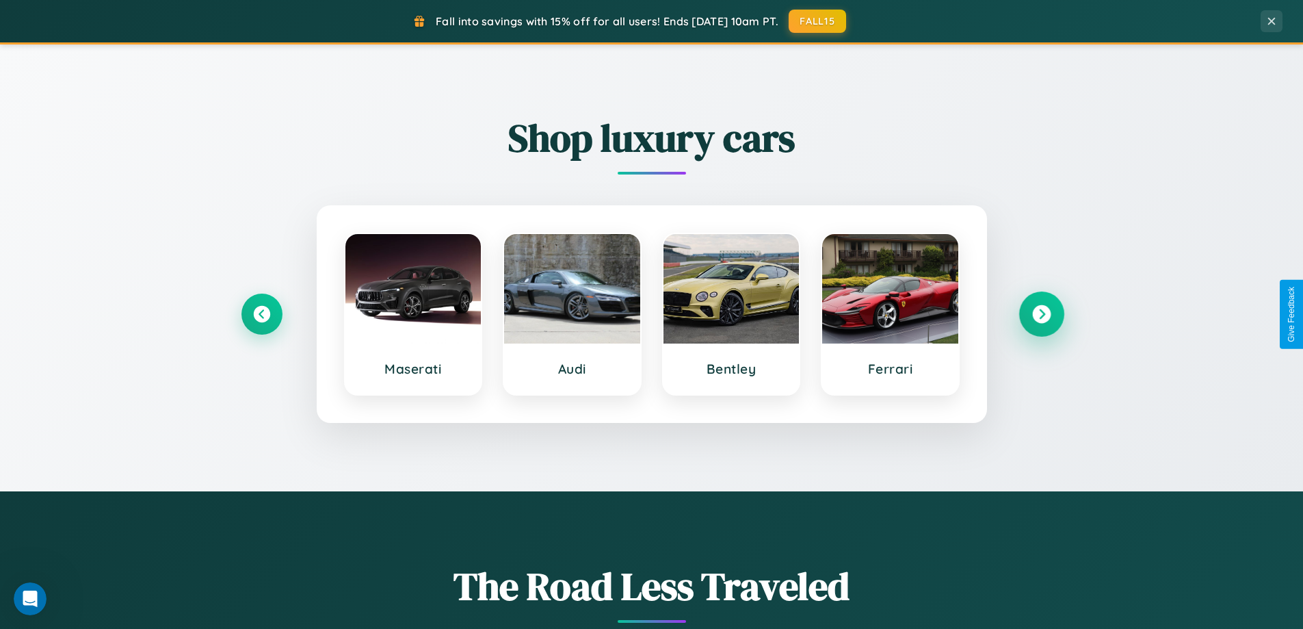  I want to click on h1: The Road Less Traveled, so click(652, 585).